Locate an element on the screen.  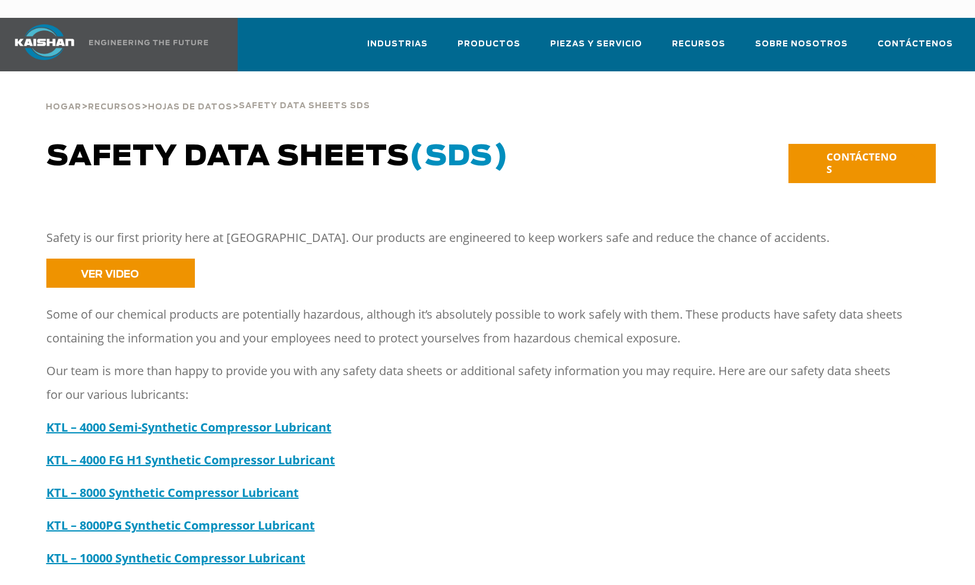
span: Productos is located at coordinates (489, 44).